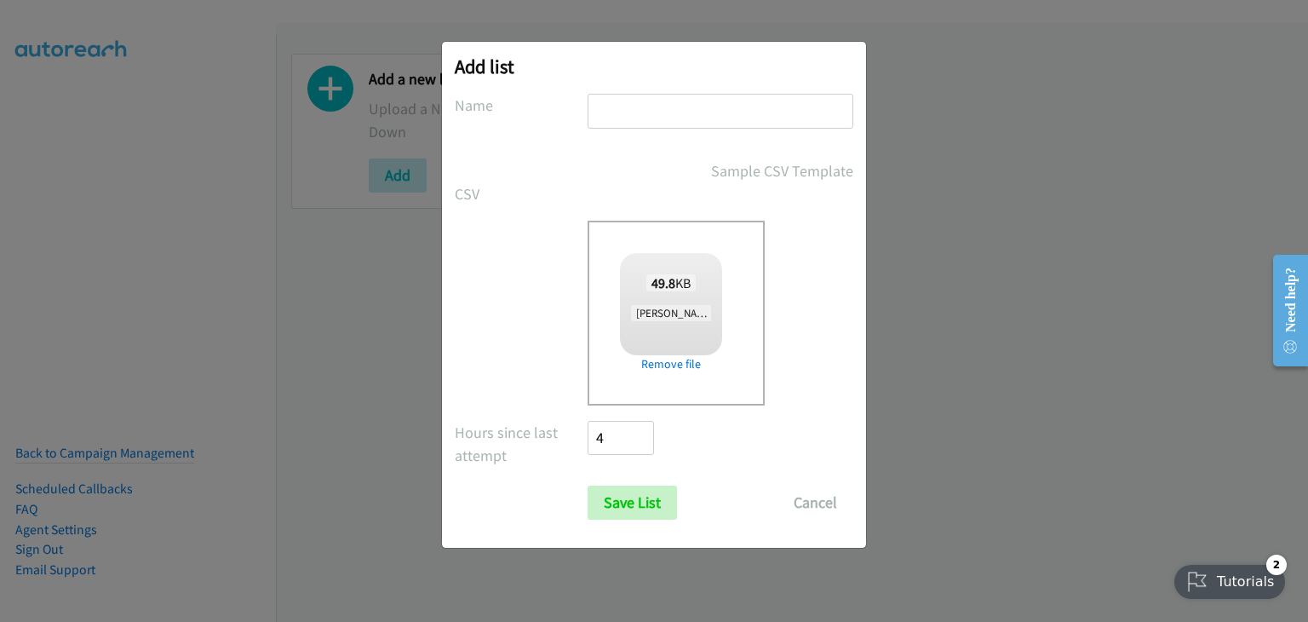  Describe the element at coordinates (782, 170) in the screenshot. I see `a: Sample CSV Template` at that location.